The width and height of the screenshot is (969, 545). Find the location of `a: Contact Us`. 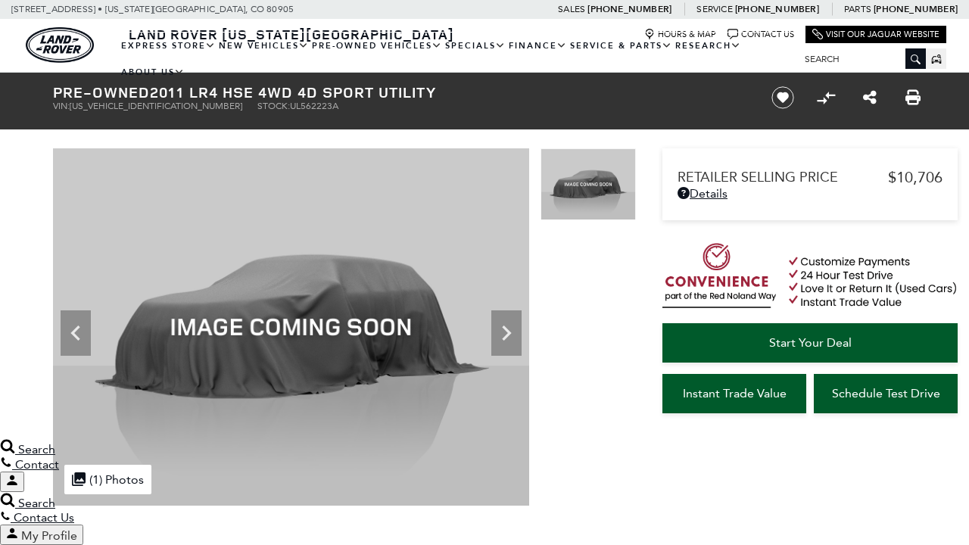

a: Contact Us is located at coordinates (761, 34).